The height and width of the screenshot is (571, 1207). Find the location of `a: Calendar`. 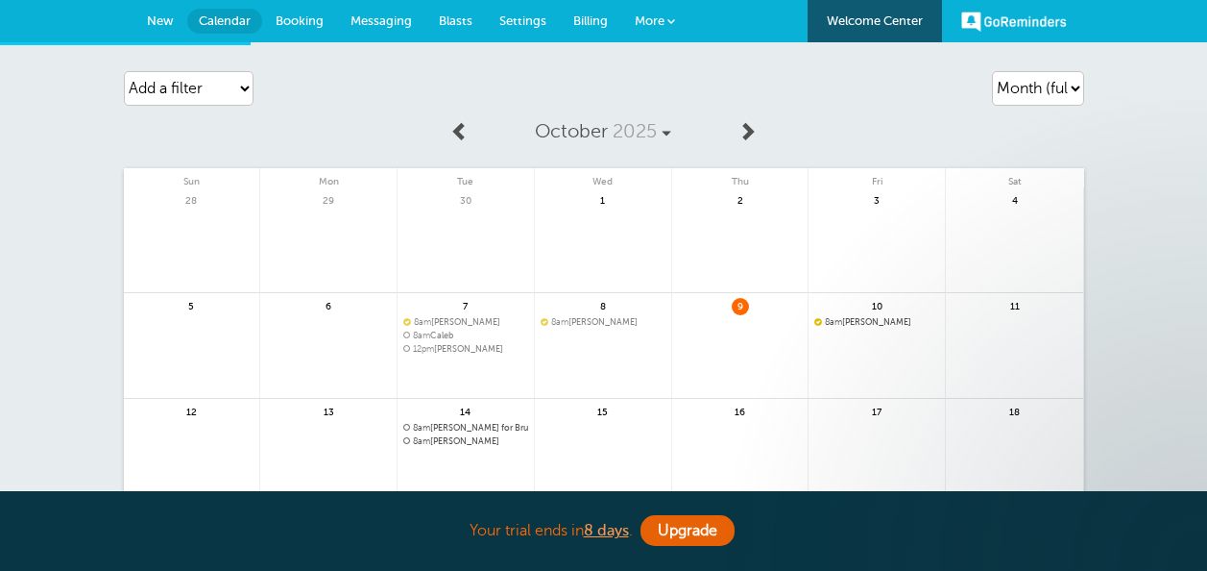

a: Calendar is located at coordinates (225, 21).